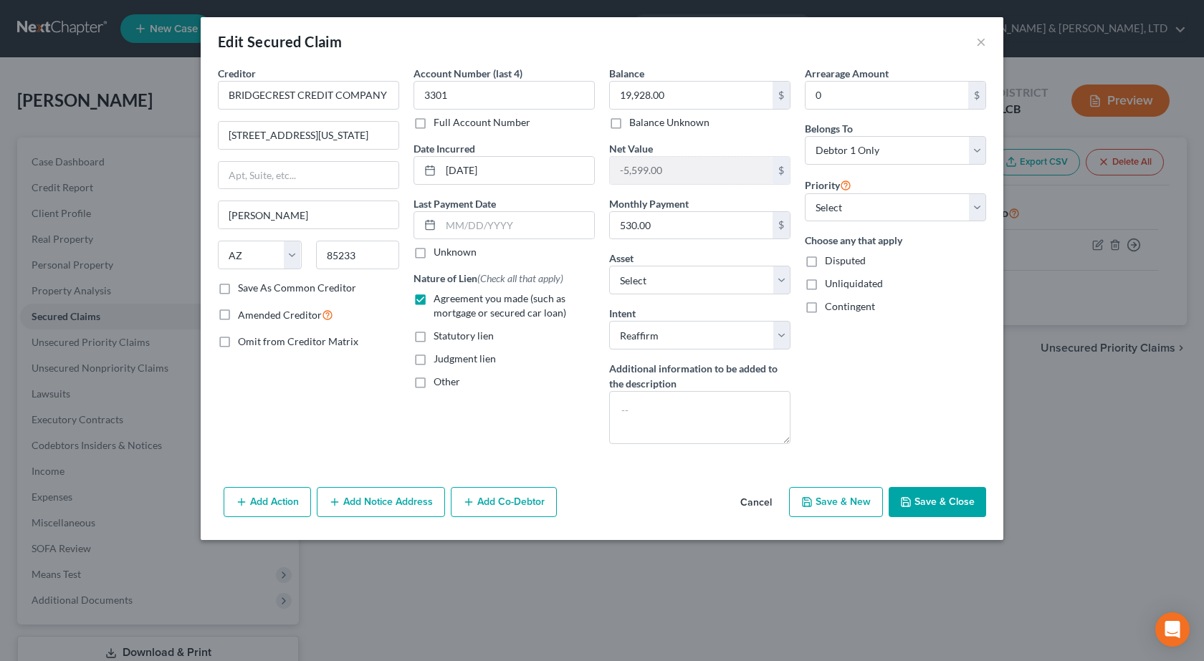 The image size is (1204, 661). What do you see at coordinates (481, 123) in the screenshot?
I see `label: Full Account Number` at bounding box center [481, 123].